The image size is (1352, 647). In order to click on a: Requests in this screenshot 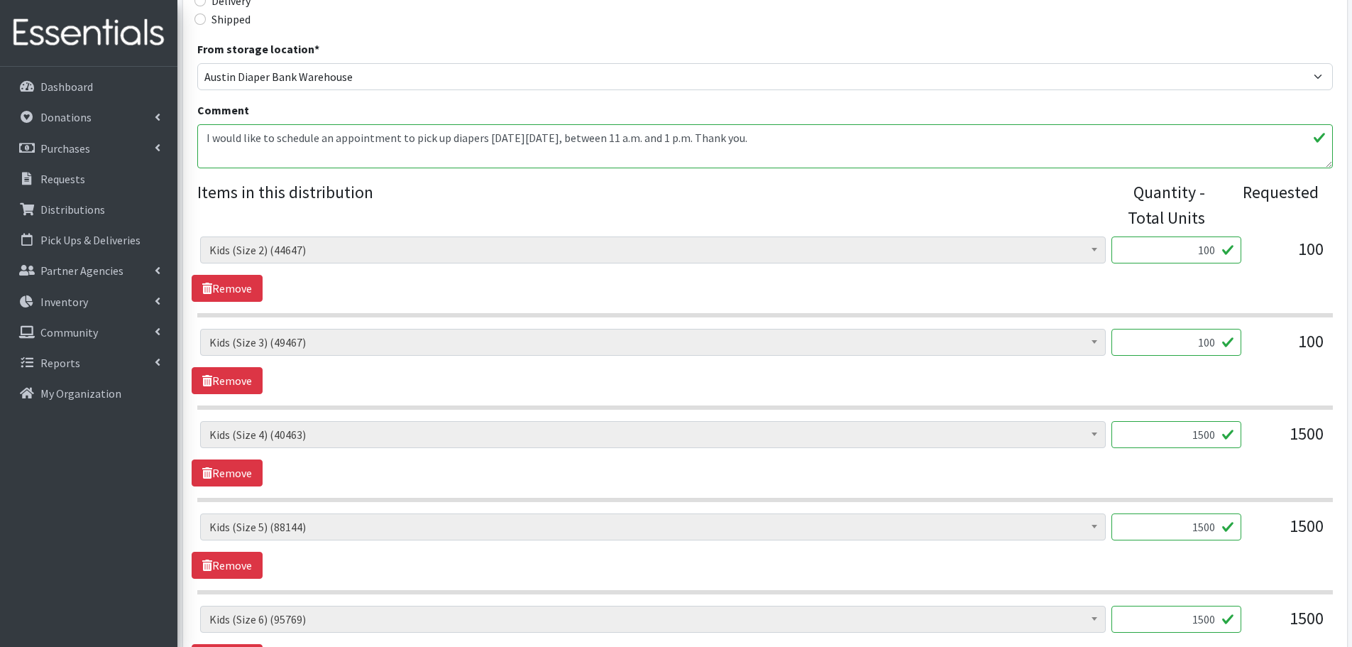, I will do `click(89, 179)`.